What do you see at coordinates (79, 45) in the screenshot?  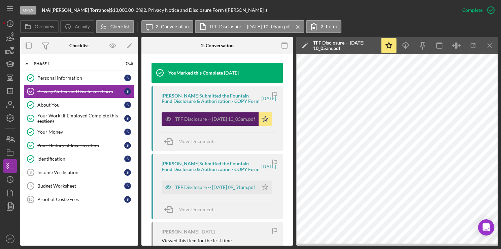 I see `div: Checklist` at bounding box center [79, 45].